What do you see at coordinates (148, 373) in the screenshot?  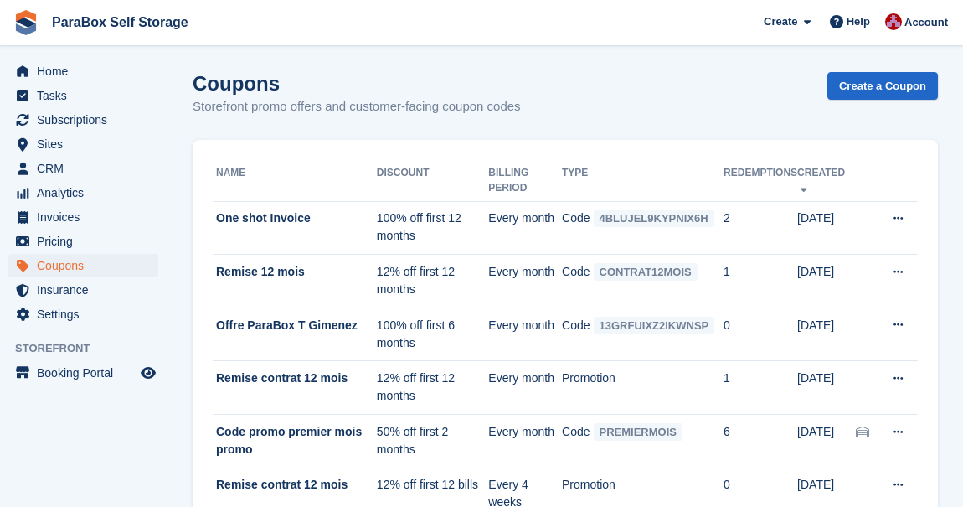 I see `a: Preview store` at bounding box center [148, 373].